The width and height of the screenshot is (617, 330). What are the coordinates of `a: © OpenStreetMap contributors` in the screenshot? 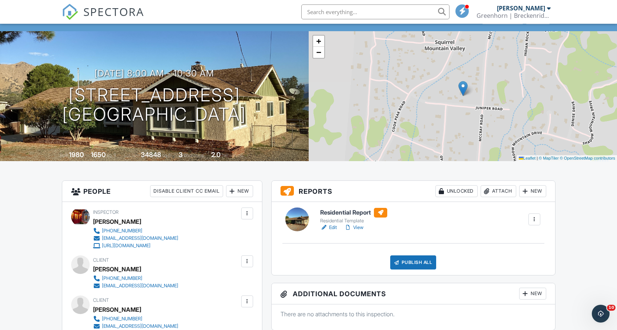 It's located at (588, 158).